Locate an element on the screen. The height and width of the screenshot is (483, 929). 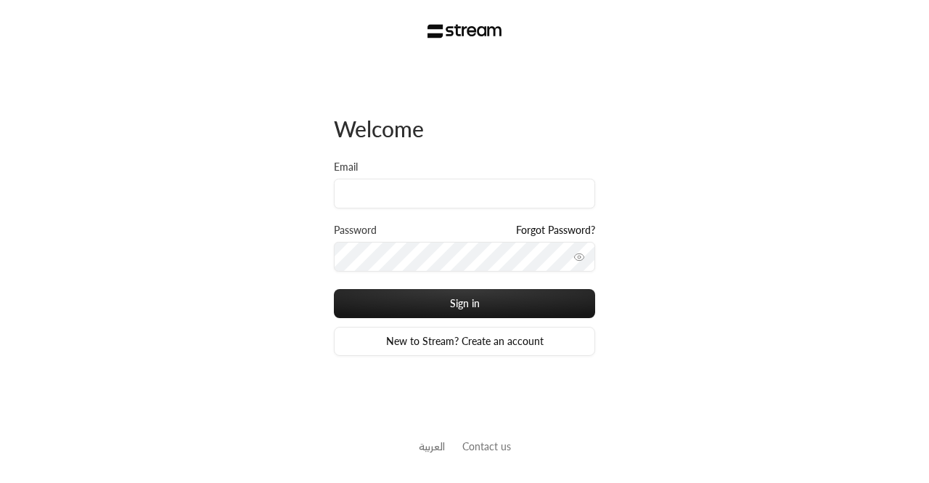
img: Stream Logo is located at coordinates (465, 31).